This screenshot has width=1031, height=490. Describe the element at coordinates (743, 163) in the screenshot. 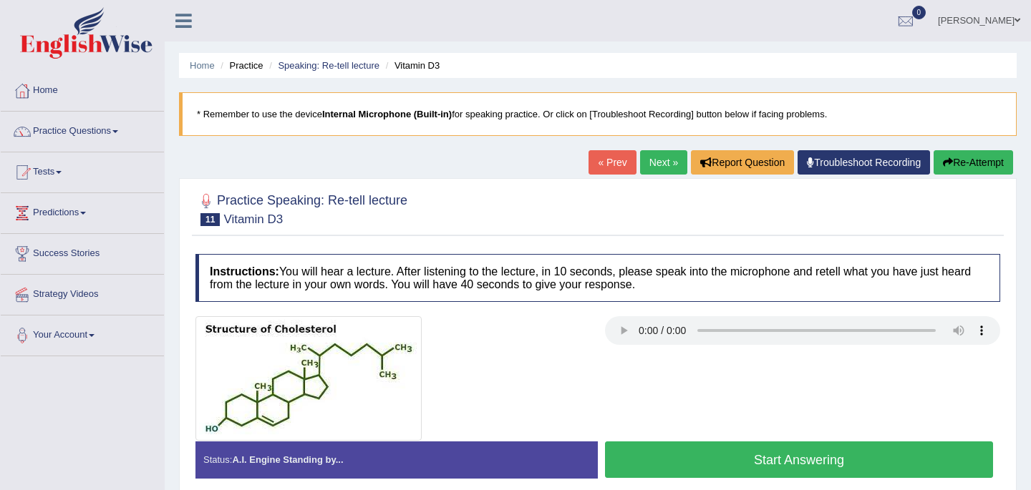

I see `button: Report Question` at that location.